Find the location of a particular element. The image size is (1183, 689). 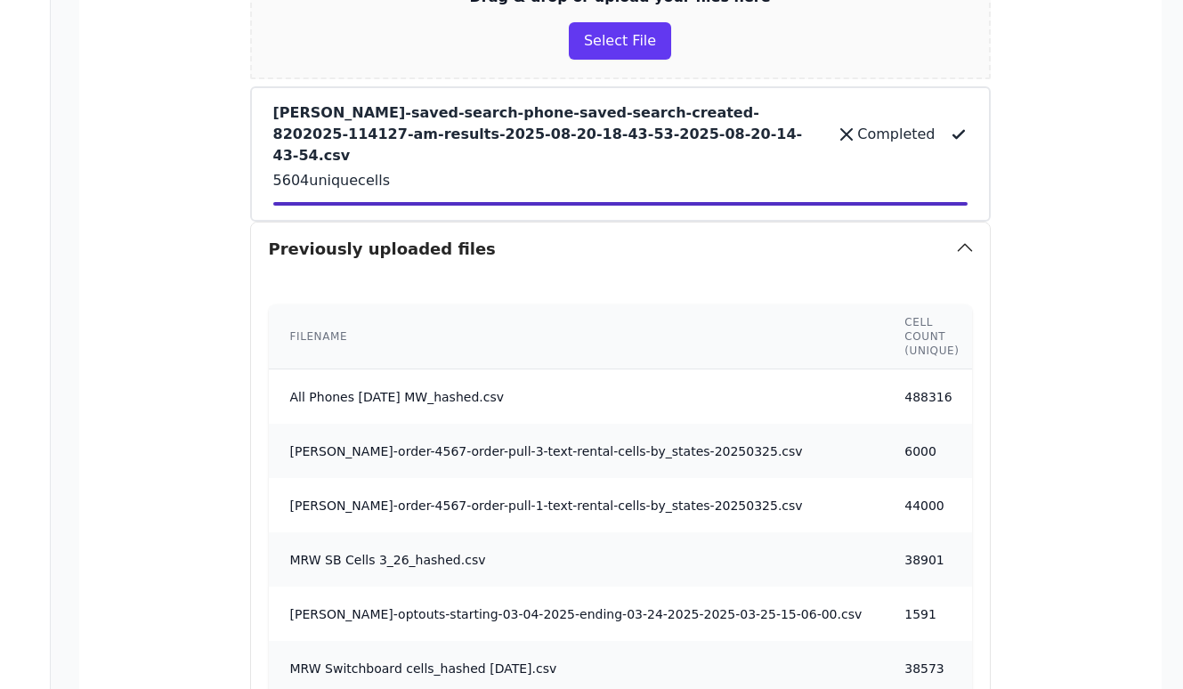

h3: Previously uploaded files is located at coordinates (382, 249).